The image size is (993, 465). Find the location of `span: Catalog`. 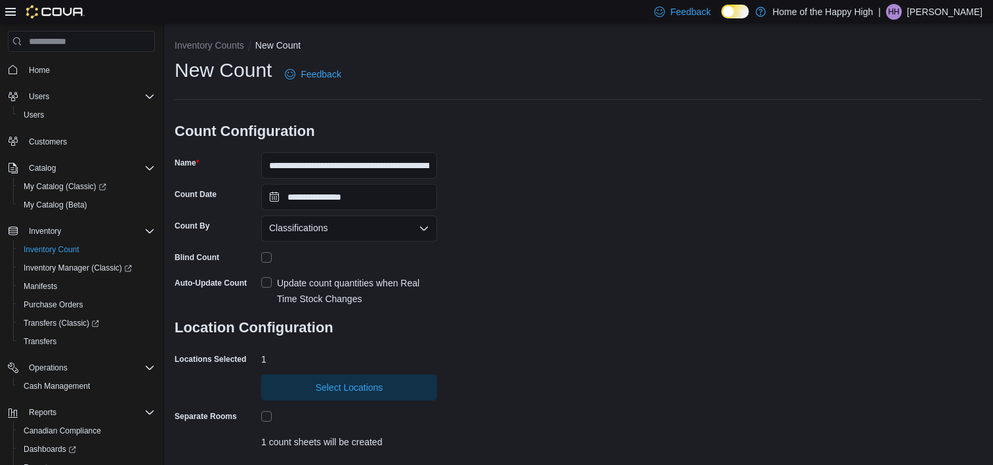

span: Catalog is located at coordinates (42, 168).